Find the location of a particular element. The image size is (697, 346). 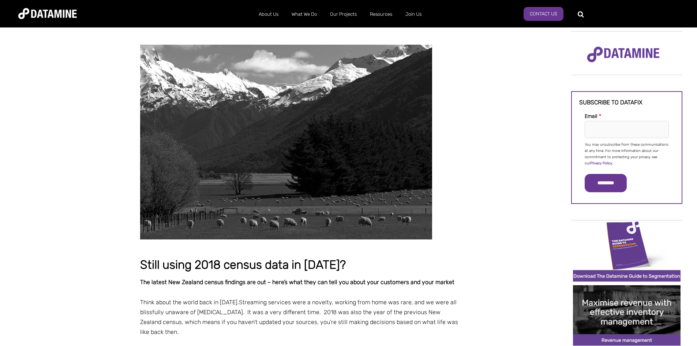

a: Resources is located at coordinates (381, 14).